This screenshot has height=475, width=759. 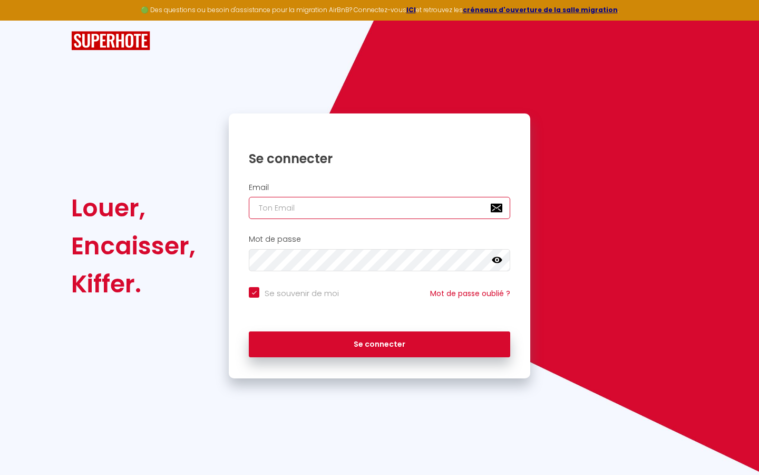 I want to click on div: Encaisser,, so click(x=133, y=246).